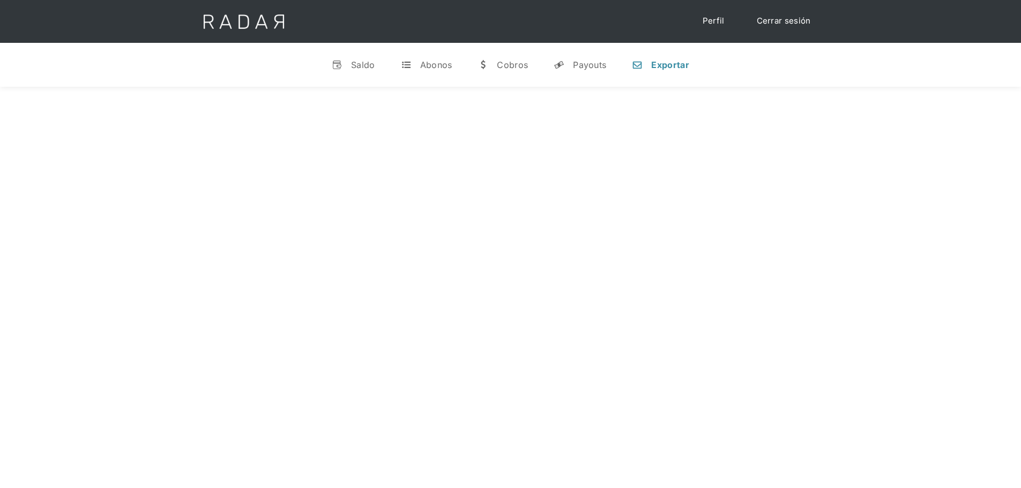  Describe the element at coordinates (483, 65) in the screenshot. I see `div: w` at that location.